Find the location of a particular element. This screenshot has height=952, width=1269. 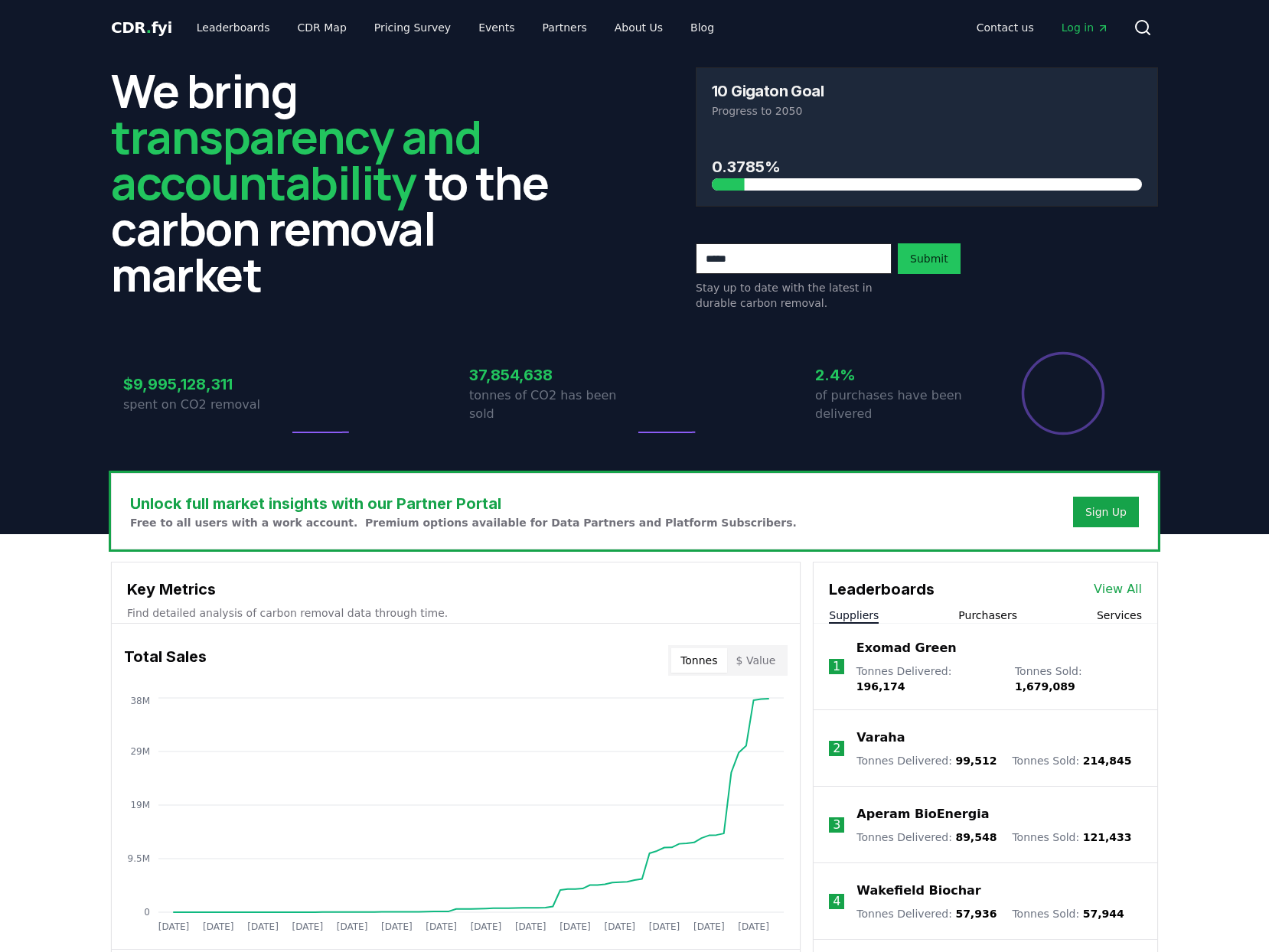

a: Log in is located at coordinates (1085, 27).